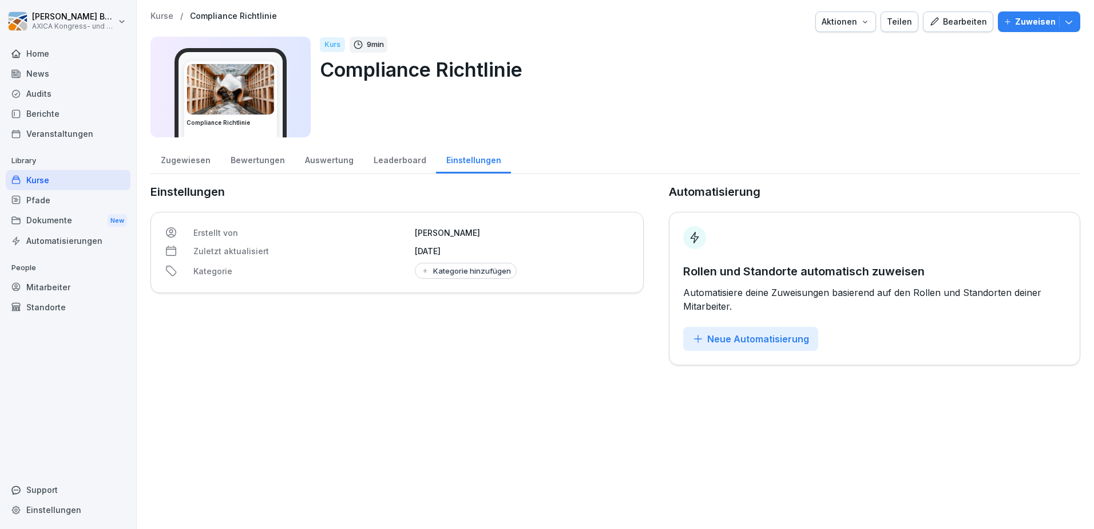 The width and height of the screenshot is (1094, 529). What do you see at coordinates (846, 22) in the screenshot?
I see `div: Aktionen` at bounding box center [846, 22].